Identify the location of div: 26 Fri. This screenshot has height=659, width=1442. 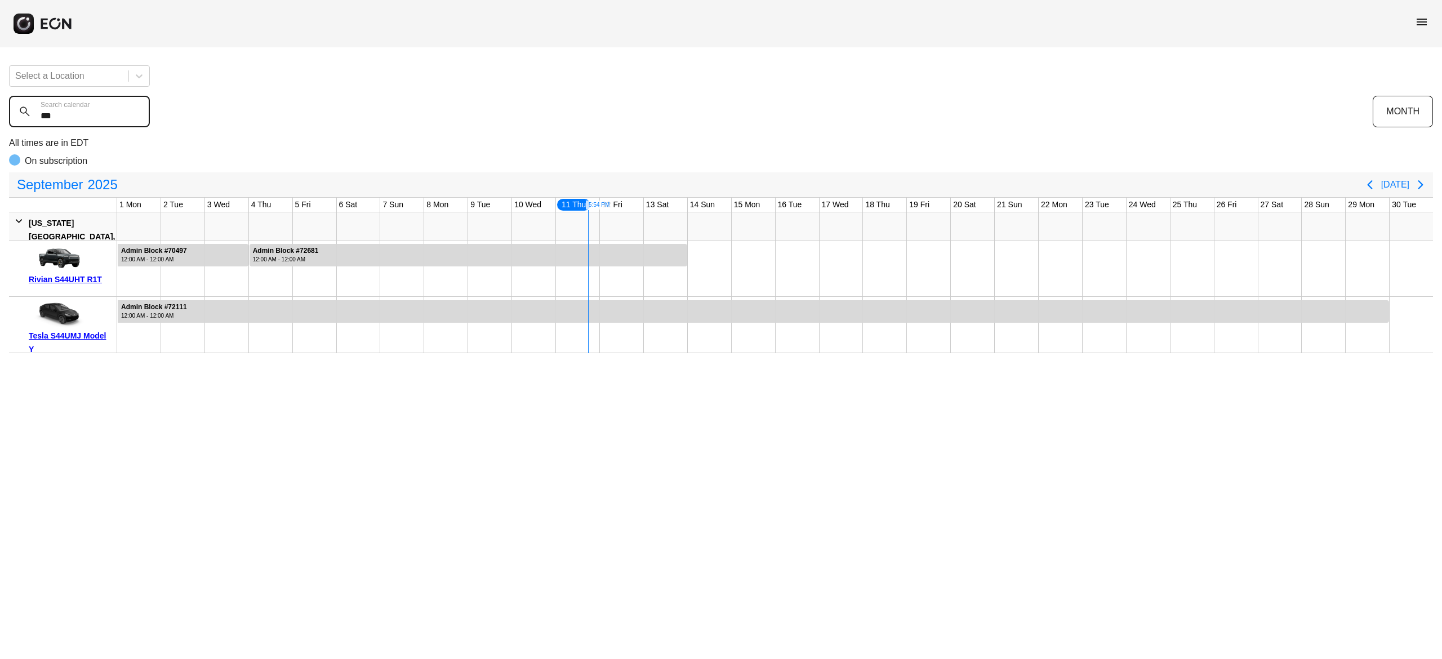
(1226, 204).